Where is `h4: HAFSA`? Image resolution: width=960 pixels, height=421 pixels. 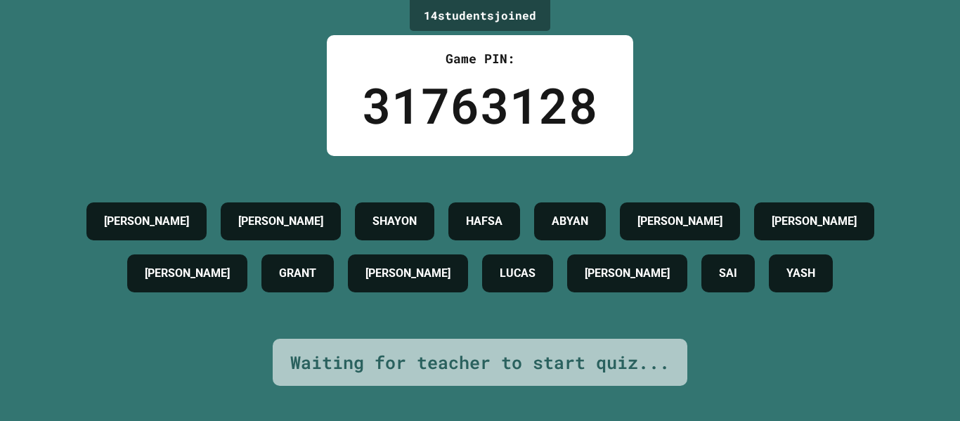
h4: HAFSA is located at coordinates (484, 221).